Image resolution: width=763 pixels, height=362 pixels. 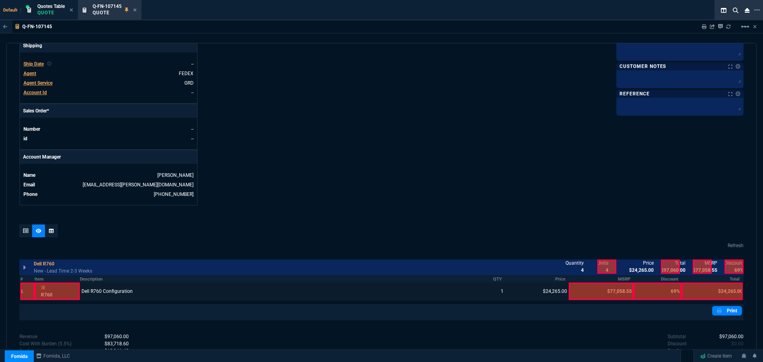 I want to click on nx-icon: Clear selected rep, so click(x=49, y=64).